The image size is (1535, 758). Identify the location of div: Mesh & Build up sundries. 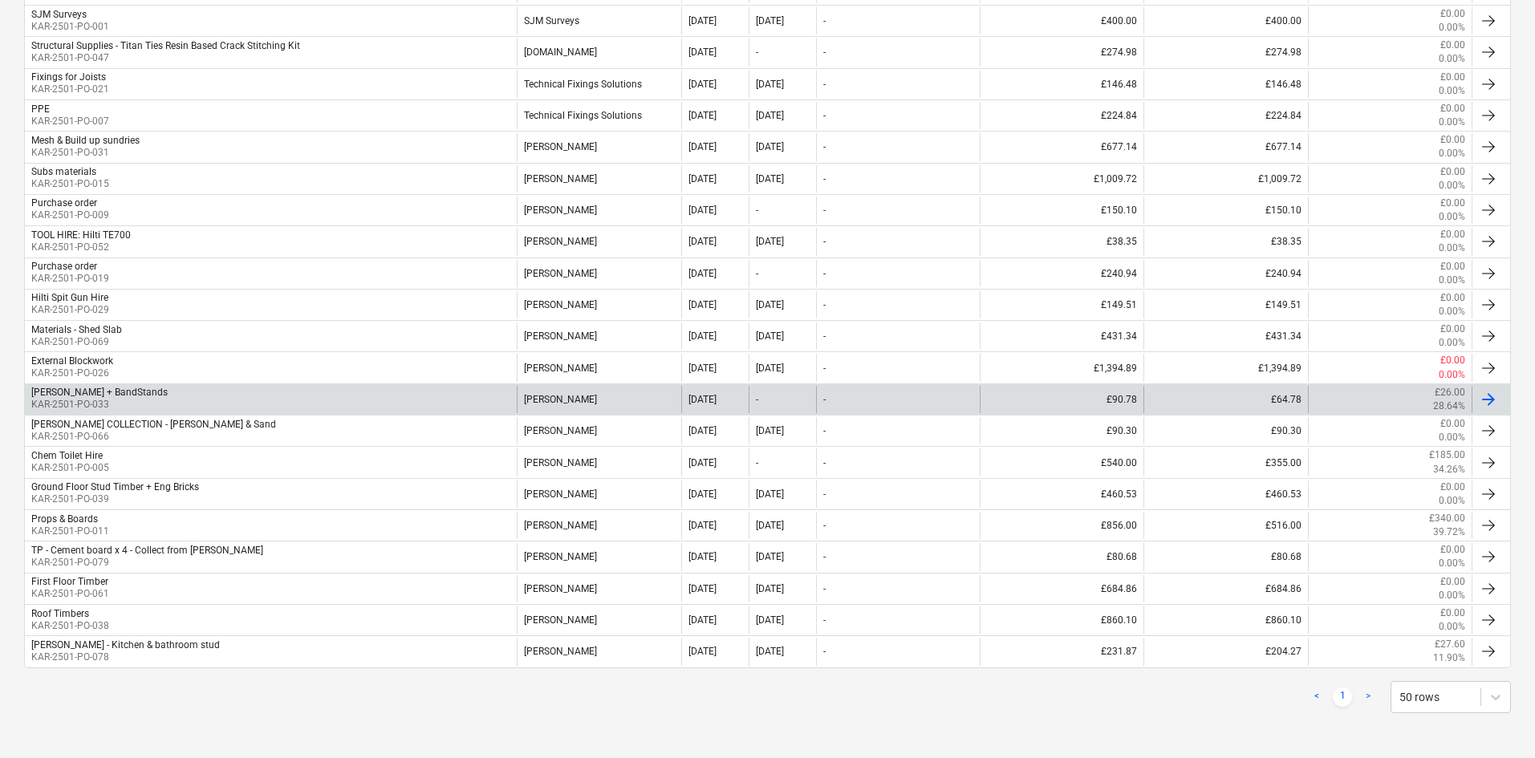
(85, 140).